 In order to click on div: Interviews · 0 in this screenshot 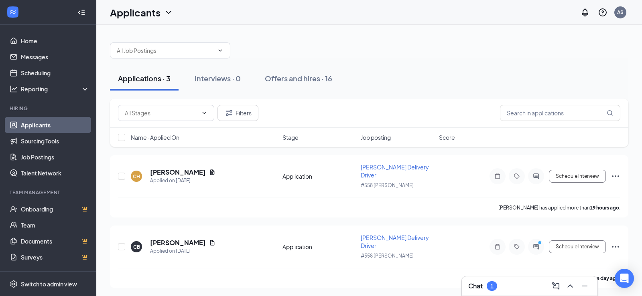, I will do `click(217, 78)`.